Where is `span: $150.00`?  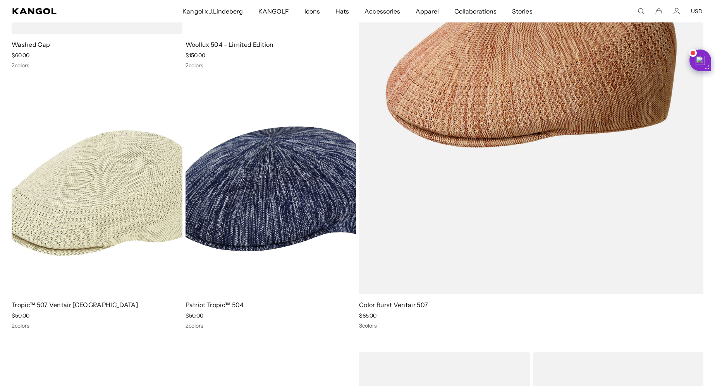 span: $150.00 is located at coordinates (195, 55).